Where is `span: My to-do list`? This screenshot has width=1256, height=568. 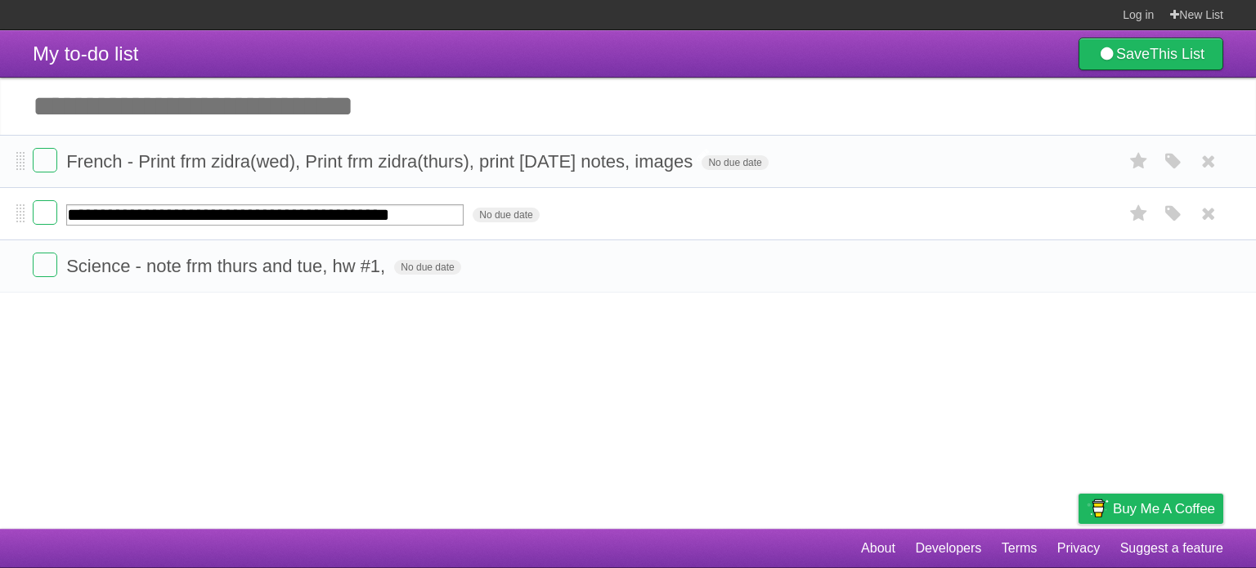
span: My to-do list is located at coordinates (85, 53).